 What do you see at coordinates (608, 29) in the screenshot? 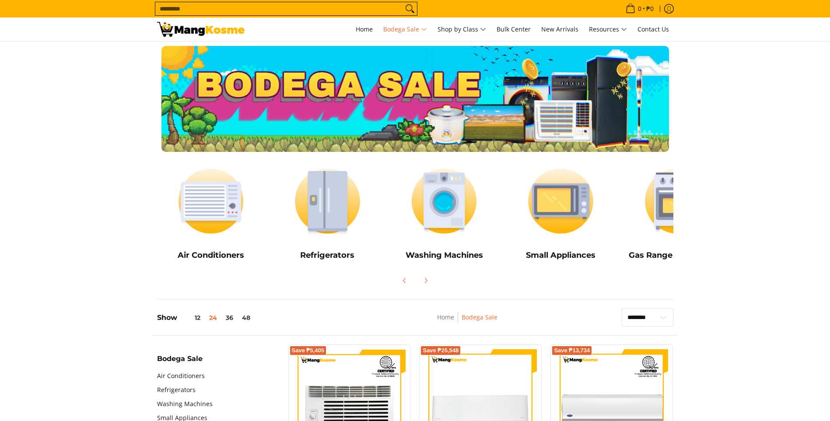
I see `a: Resources` at bounding box center [608, 29].